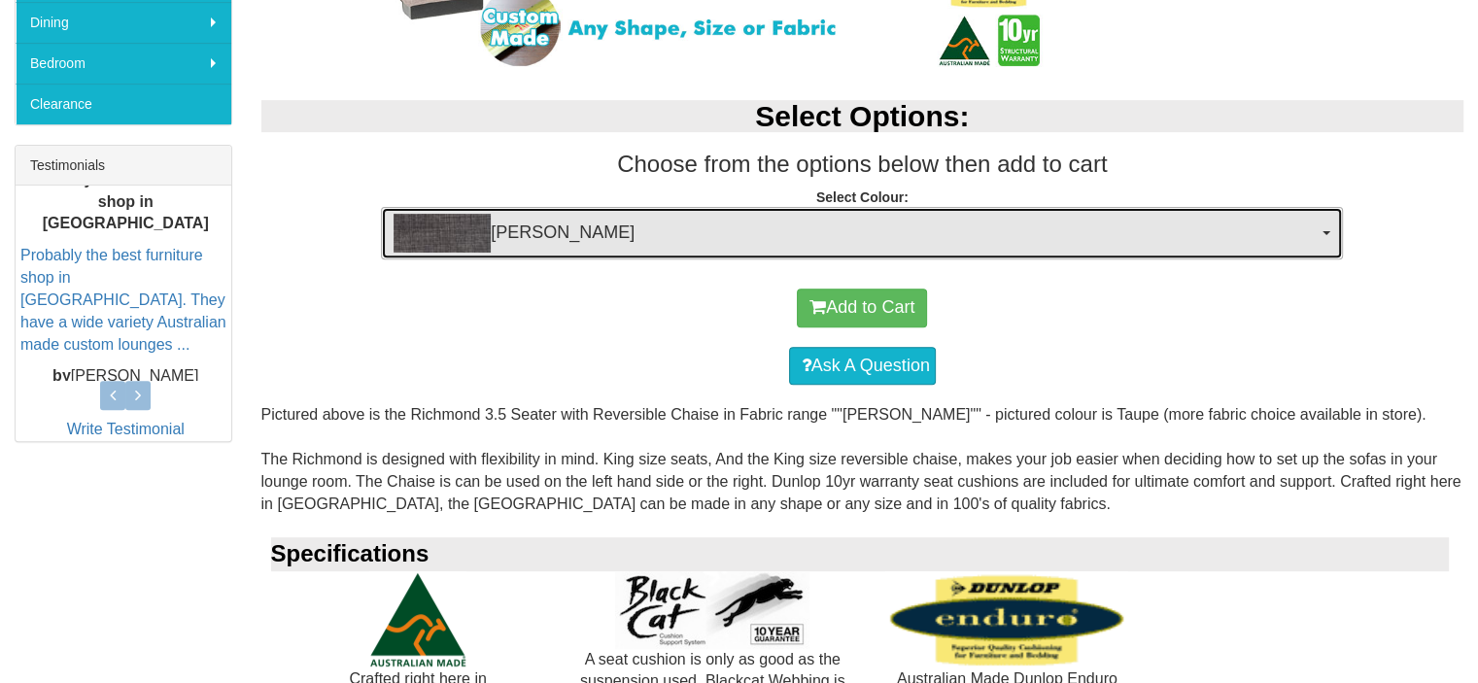 This screenshot has width=1478, height=683. I want to click on b: Select Options:, so click(862, 116).